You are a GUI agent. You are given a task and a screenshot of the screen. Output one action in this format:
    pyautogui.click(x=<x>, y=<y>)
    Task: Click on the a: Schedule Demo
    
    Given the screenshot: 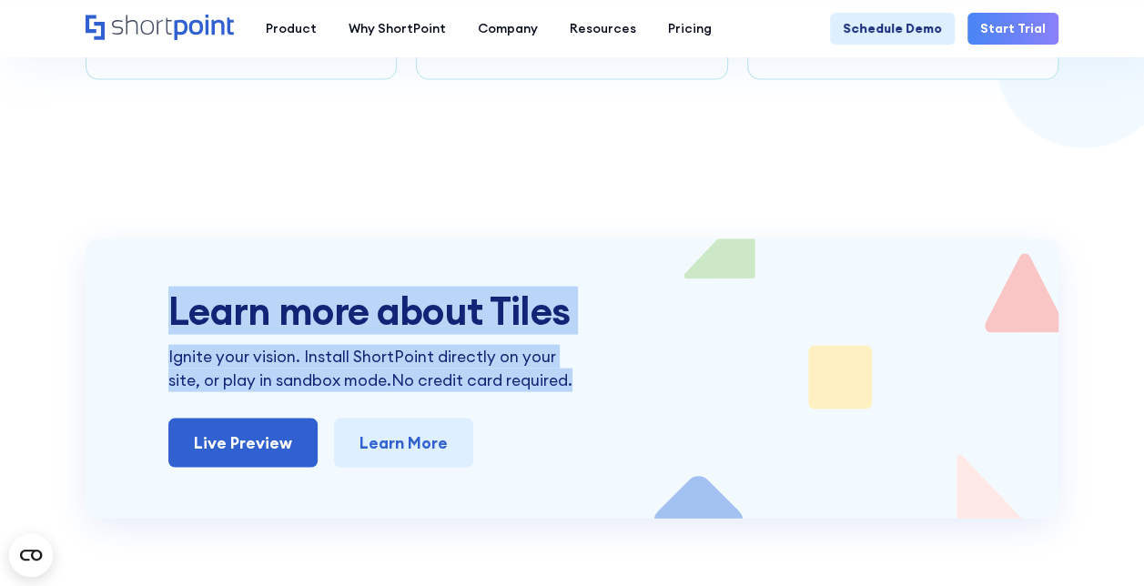 What is the action you would take?
    pyautogui.click(x=892, y=28)
    